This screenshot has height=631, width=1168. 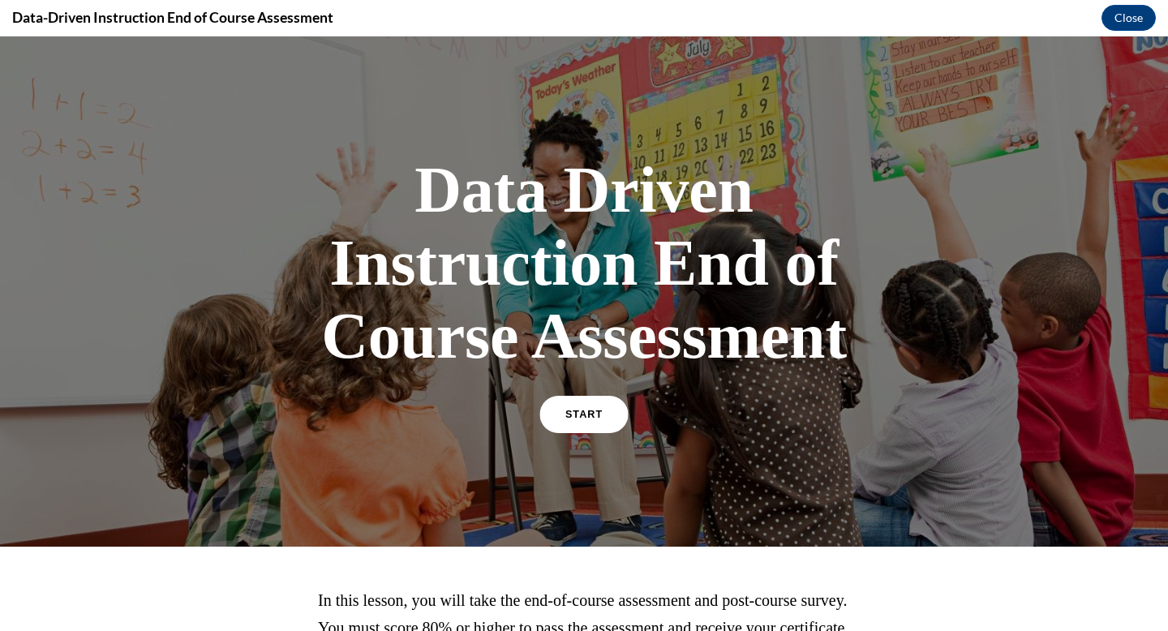 What do you see at coordinates (1128, 18) in the screenshot?
I see `button: Close` at bounding box center [1128, 18].